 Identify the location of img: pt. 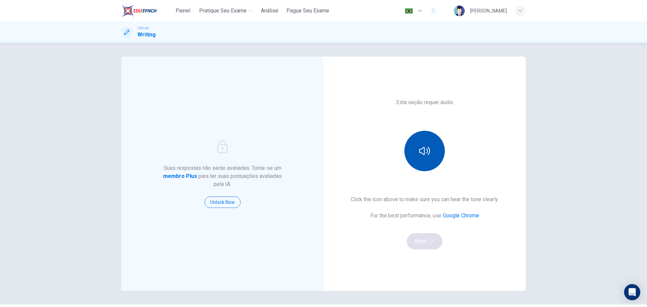
(409, 11).